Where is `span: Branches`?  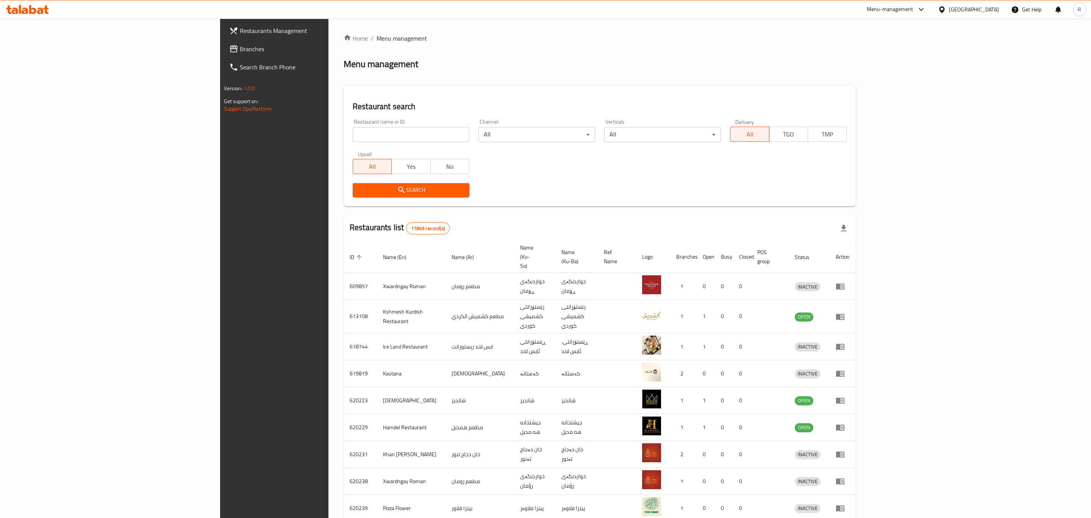 span: Branches is located at coordinates (318, 49).